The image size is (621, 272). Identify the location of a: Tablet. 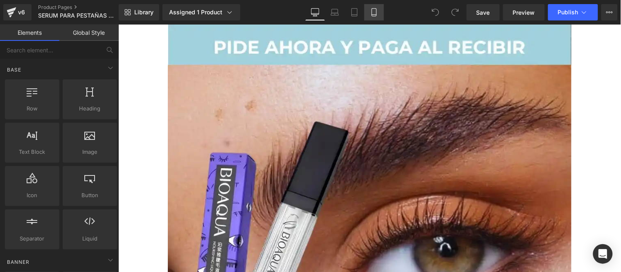
(355, 12).